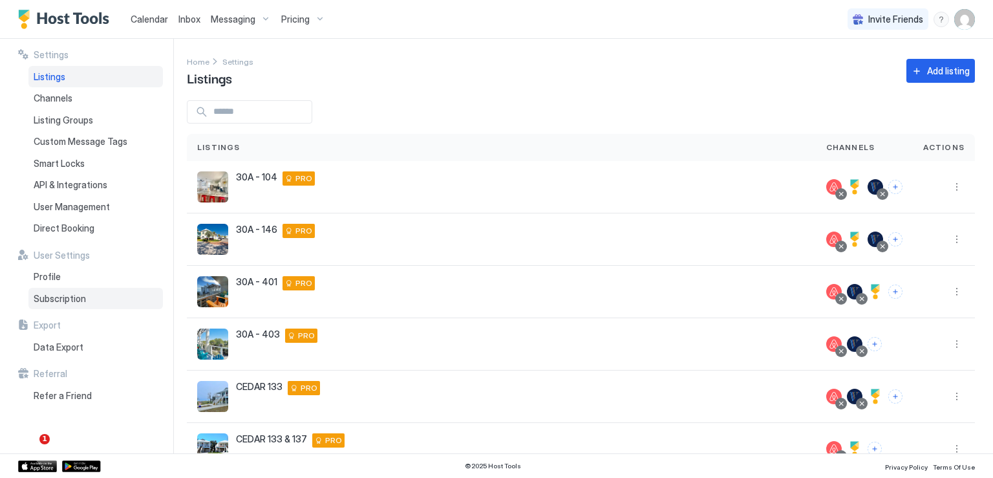 Image resolution: width=993 pixels, height=478 pixels. What do you see at coordinates (47, 277) in the screenshot?
I see `span: Profile` at bounding box center [47, 277].